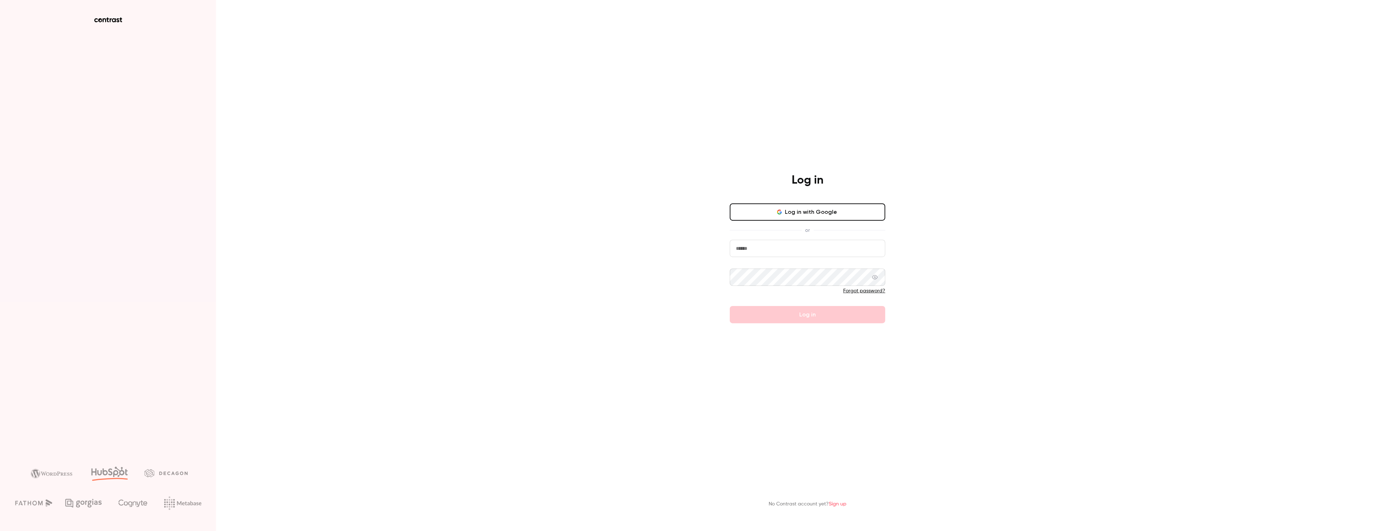 This screenshot has width=1376, height=531. Describe the element at coordinates (807, 230) in the screenshot. I see `span: or` at that location.